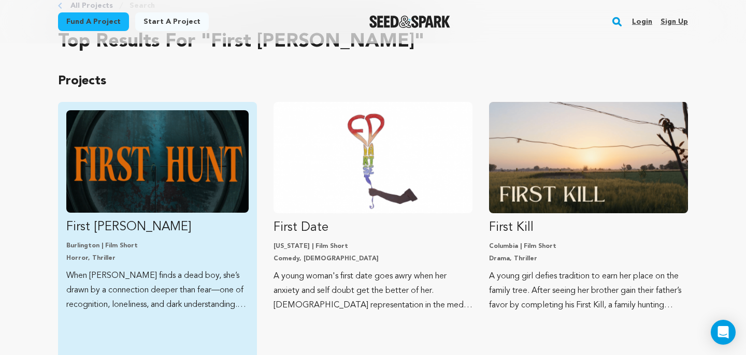 This screenshot has height=355, width=746. Describe the element at coordinates (588, 291) in the screenshot. I see `p: A young girl defies tradition to earn her place on the family tree. After seeing her brother gain...` at that location.